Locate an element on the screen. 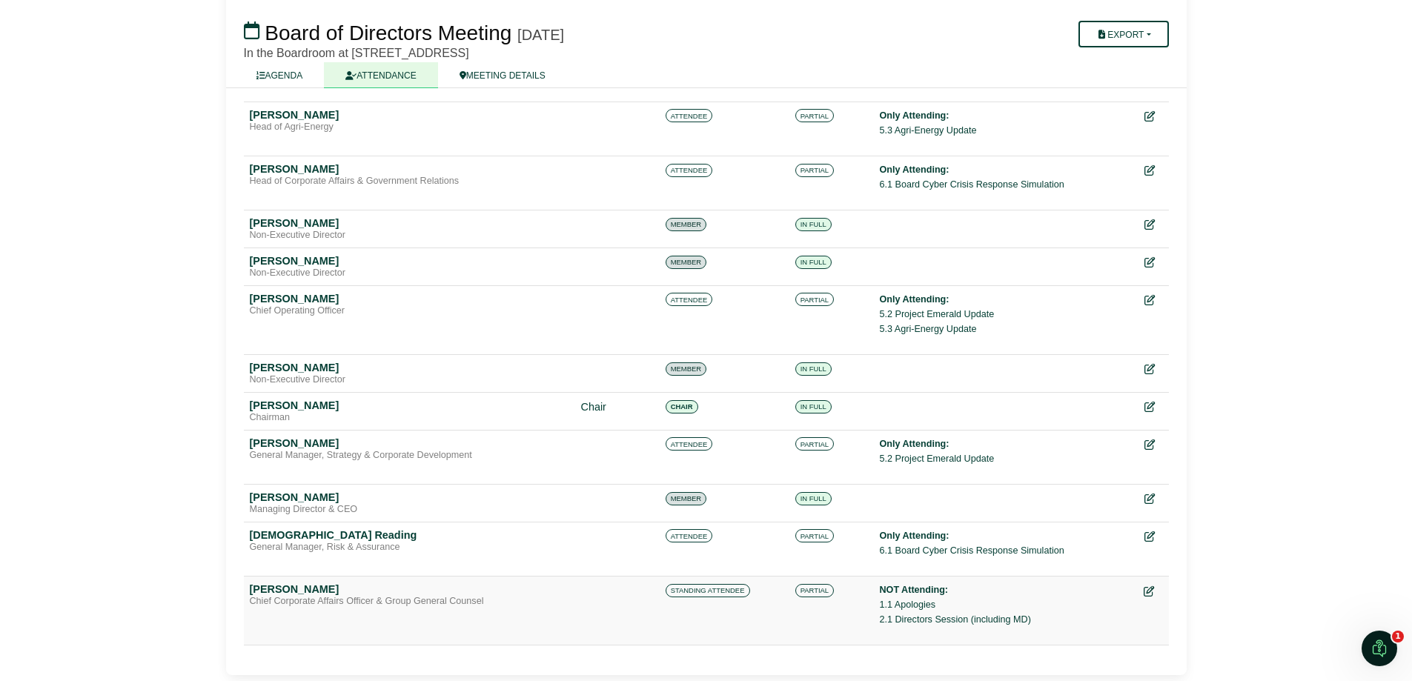 This screenshot has height=681, width=1412. a: AGENDA is located at coordinates (279, 75).